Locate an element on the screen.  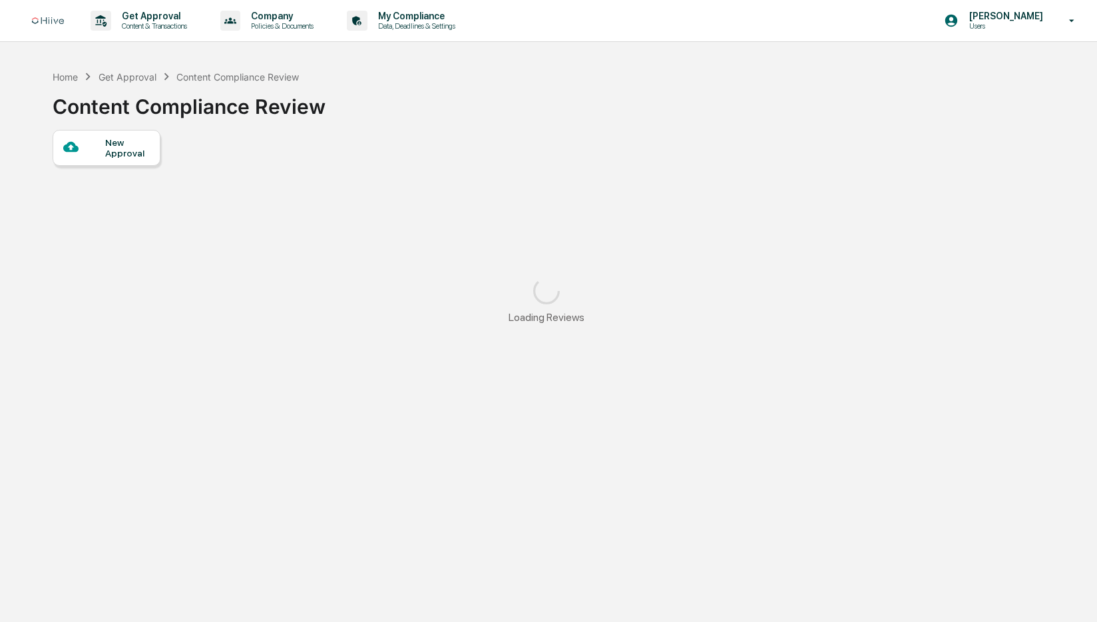
div: Home is located at coordinates (65, 77).